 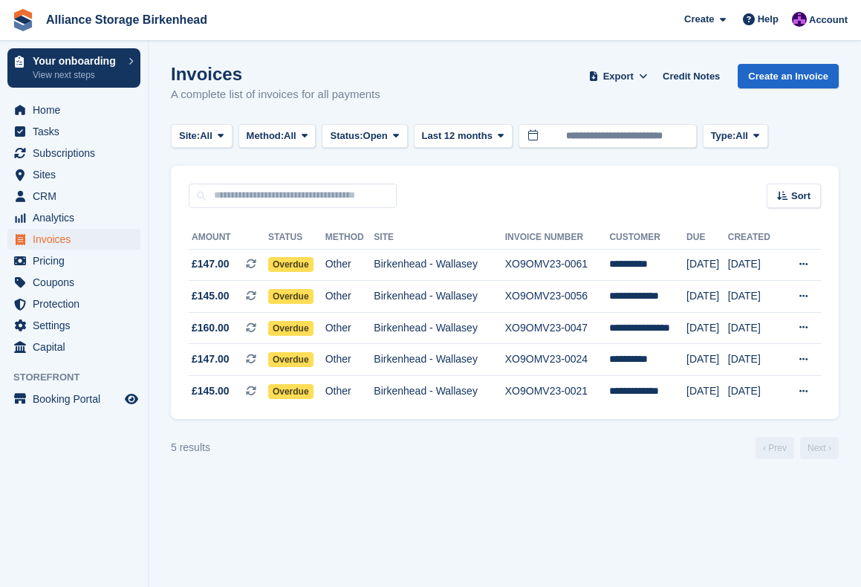 What do you see at coordinates (788, 76) in the screenshot?
I see `a: Create an Invoice` at bounding box center [788, 76].